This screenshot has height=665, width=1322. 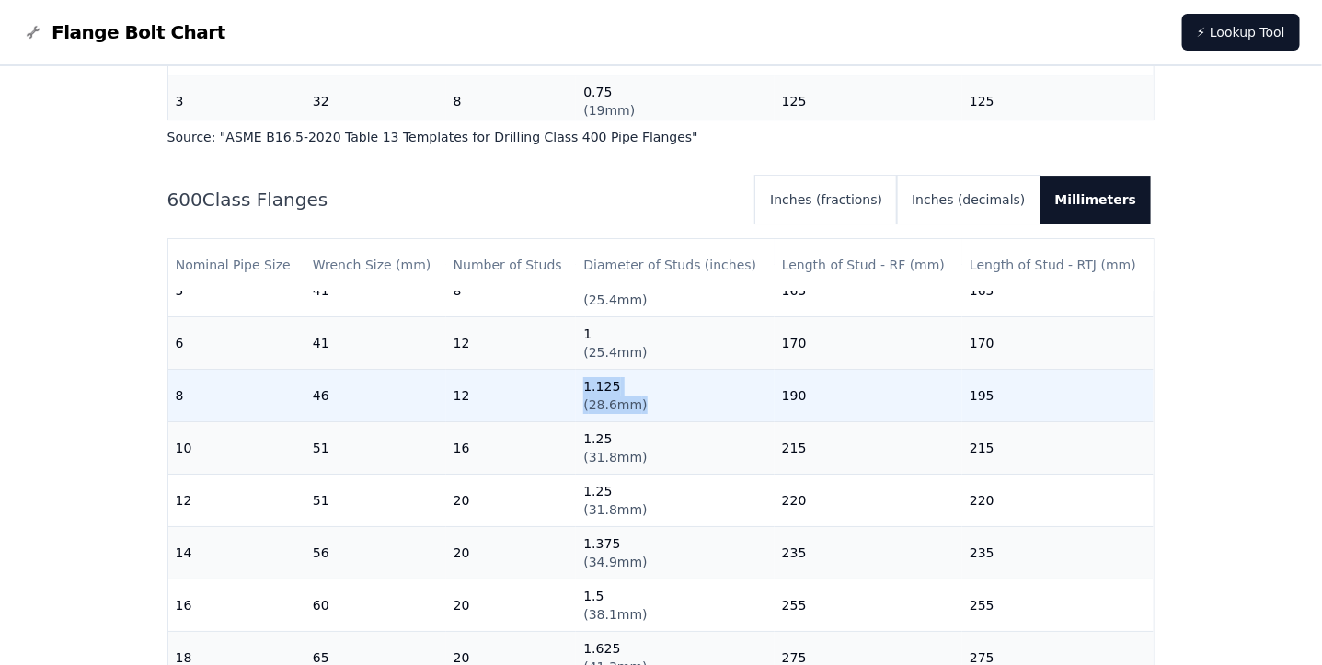 I want to click on p: Source: " ASME B16.5-2020 Table 13 Templates for Drilling Class 400 Pipe Flanges ", so click(x=662, y=137).